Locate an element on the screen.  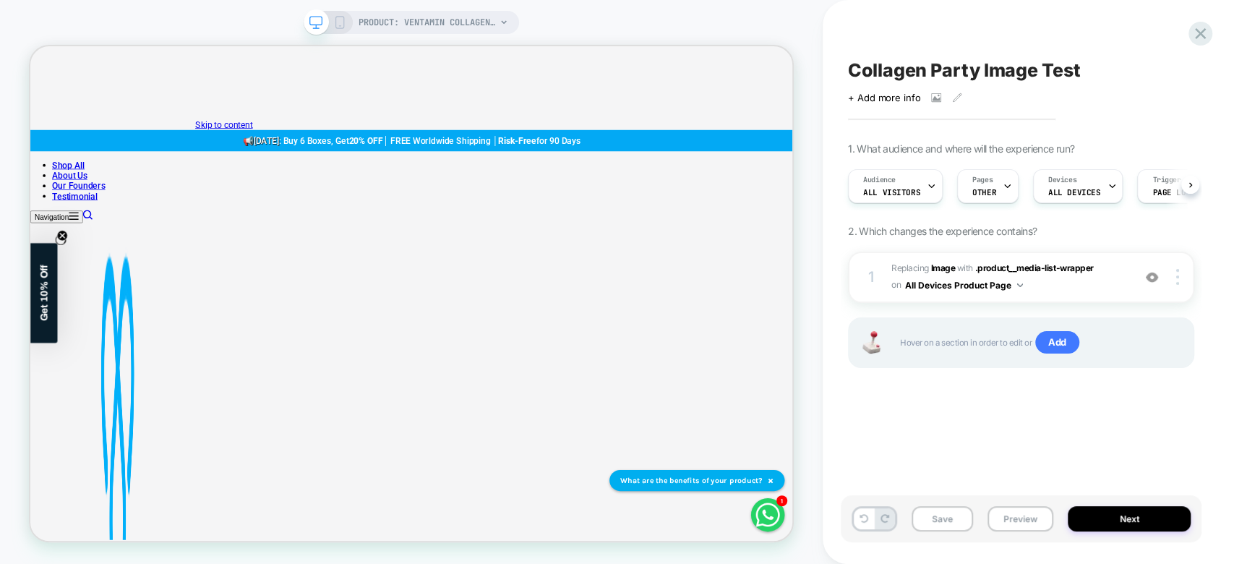
a: About Us is located at coordinates (52, 172).